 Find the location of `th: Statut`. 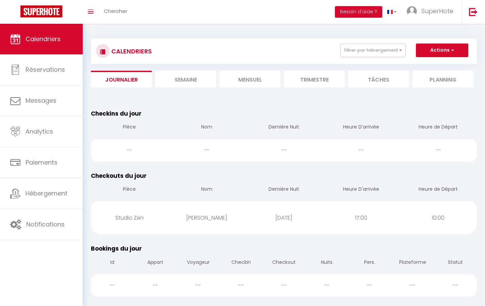

th: Statut is located at coordinates (455, 263).